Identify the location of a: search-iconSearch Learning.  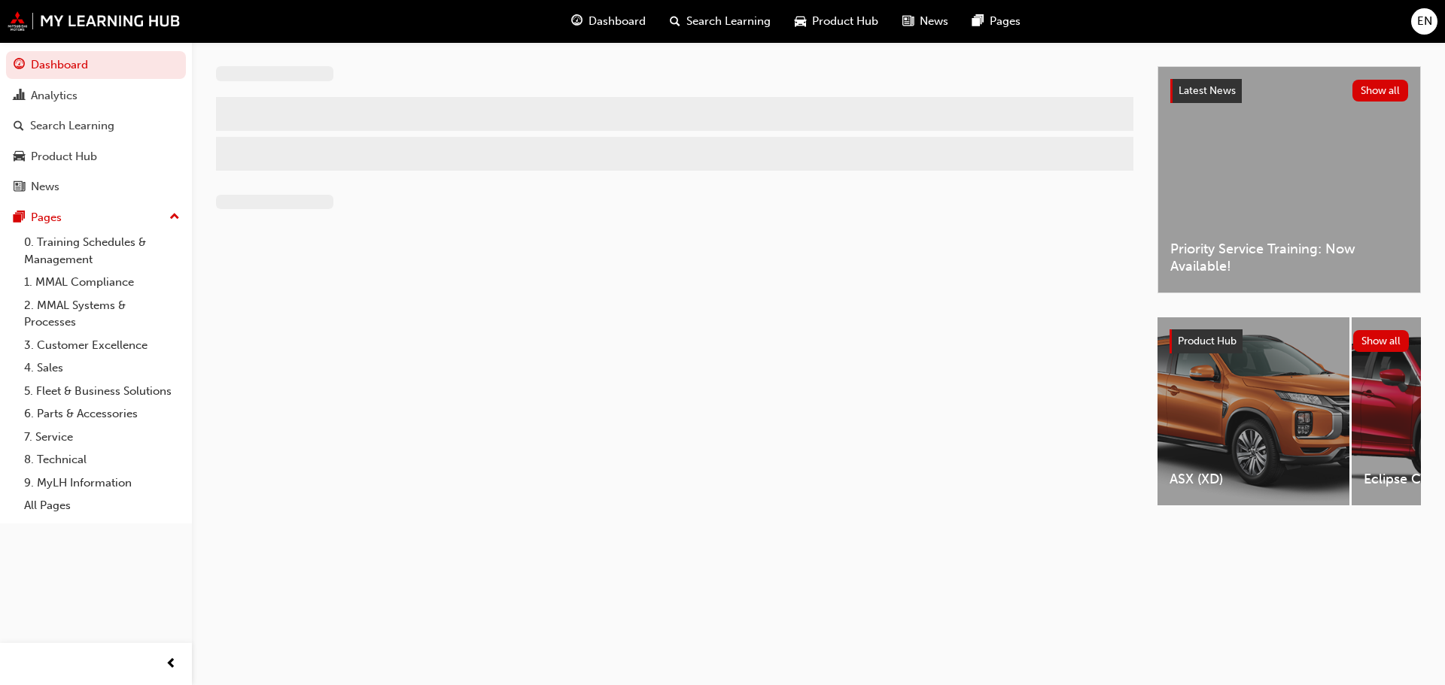
(720, 21).